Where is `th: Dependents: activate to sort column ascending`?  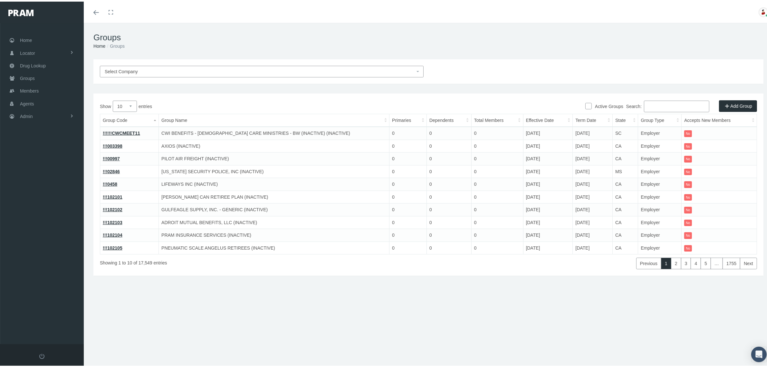 th: Dependents: activate to sort column ascending is located at coordinates (449, 119).